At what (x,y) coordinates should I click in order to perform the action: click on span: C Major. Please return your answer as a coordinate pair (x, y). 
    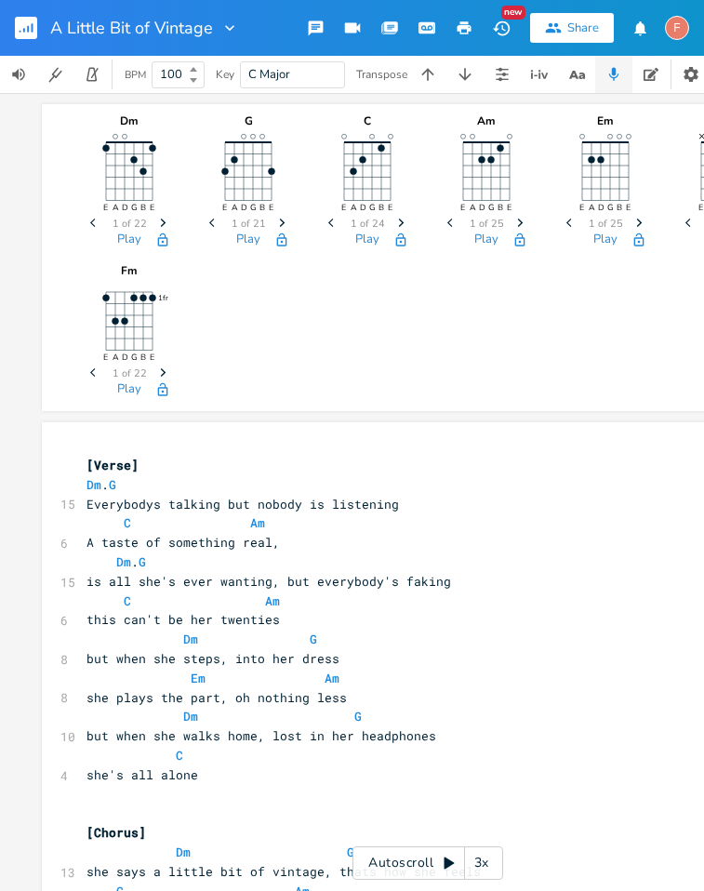
    Looking at the image, I should click on (269, 74).